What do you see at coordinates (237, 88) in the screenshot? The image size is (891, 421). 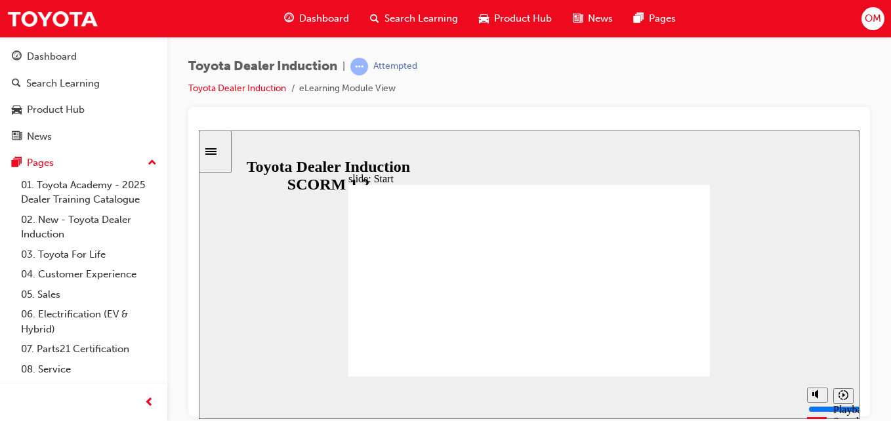 I see `a: Toyota Dealer Induction` at bounding box center [237, 88].